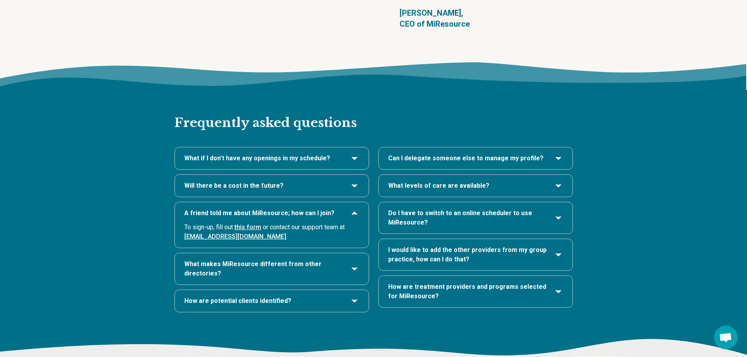 This screenshot has height=357, width=747. What do you see at coordinates (468, 255) in the screenshot?
I see `span: I would like to add the other providers from my group practice, how can I do that?` at bounding box center [468, 255].